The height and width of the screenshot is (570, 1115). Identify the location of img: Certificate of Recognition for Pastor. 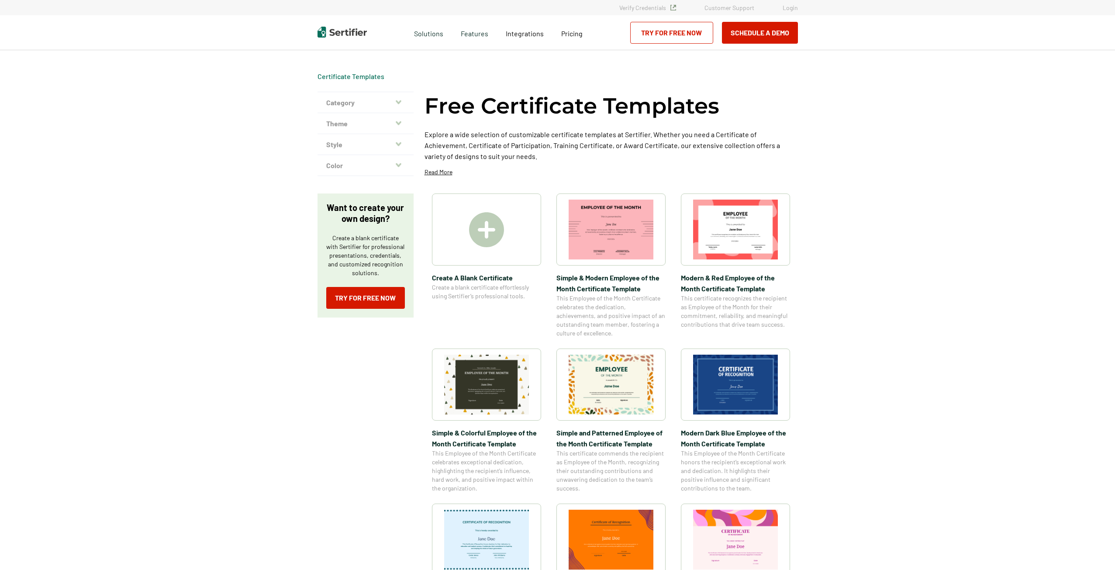
(611, 539).